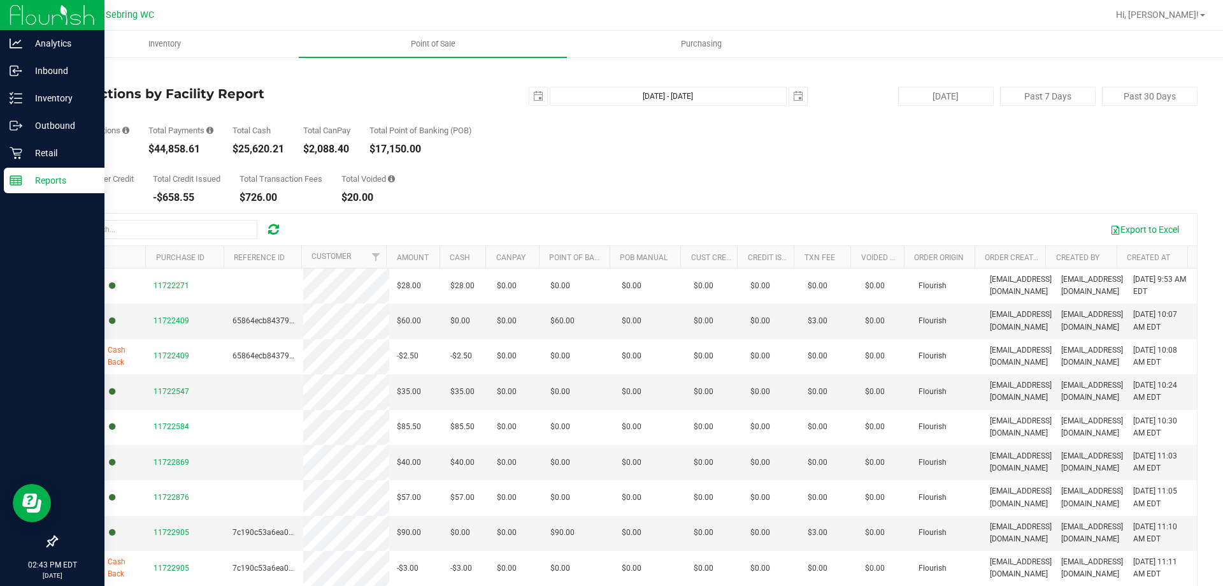 Image resolution: width=1223 pixels, height=586 pixels. I want to click on span: $35.00, so click(409, 391).